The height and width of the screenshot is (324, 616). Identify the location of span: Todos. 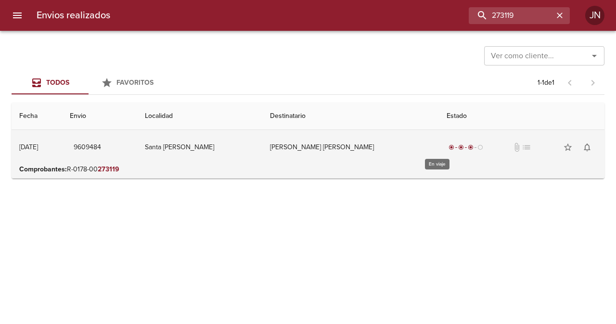
(58, 82).